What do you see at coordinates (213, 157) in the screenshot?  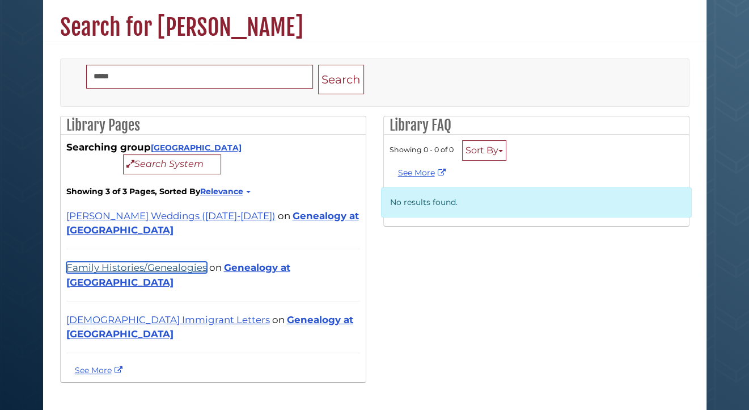 I see `div: Searching group` at bounding box center [213, 157].